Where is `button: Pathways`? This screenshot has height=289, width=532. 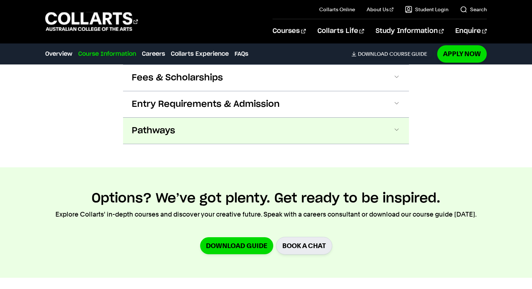
button: Pathways is located at coordinates (266, 131).